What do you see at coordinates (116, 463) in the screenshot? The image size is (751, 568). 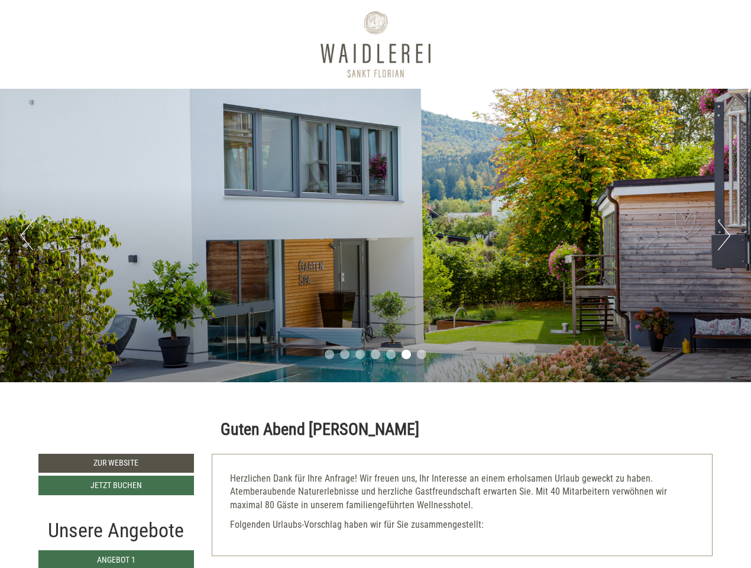 I see `a: Zur Website` at bounding box center [116, 463].